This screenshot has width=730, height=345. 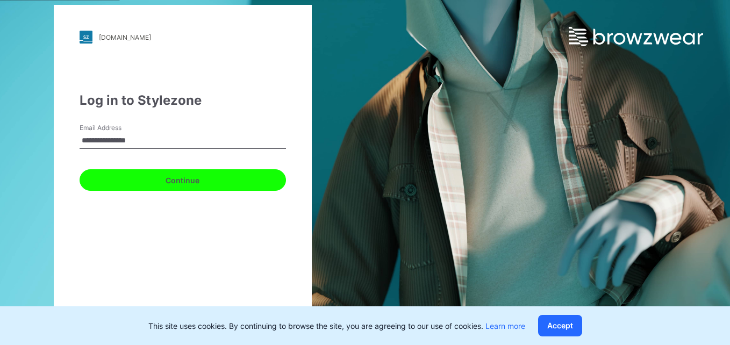 I want to click on a: Learn more, so click(x=506, y=326).